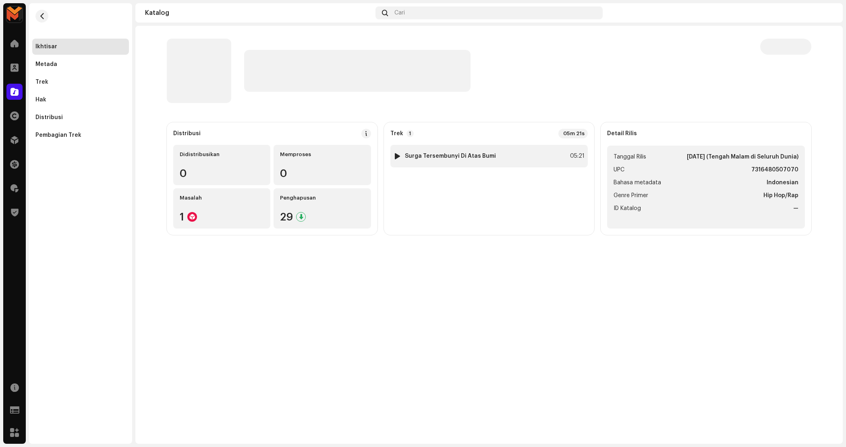  I want to click on span: Cari, so click(399, 13).